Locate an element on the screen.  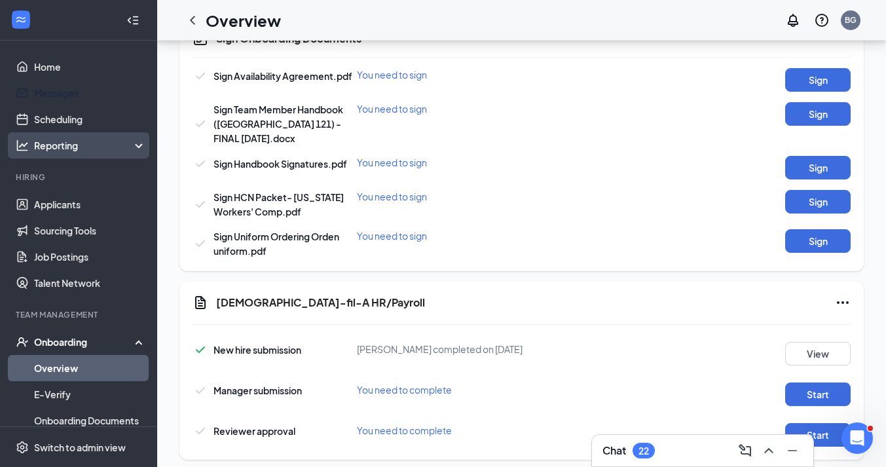
div: Onboarding is located at coordinates (84, 342).